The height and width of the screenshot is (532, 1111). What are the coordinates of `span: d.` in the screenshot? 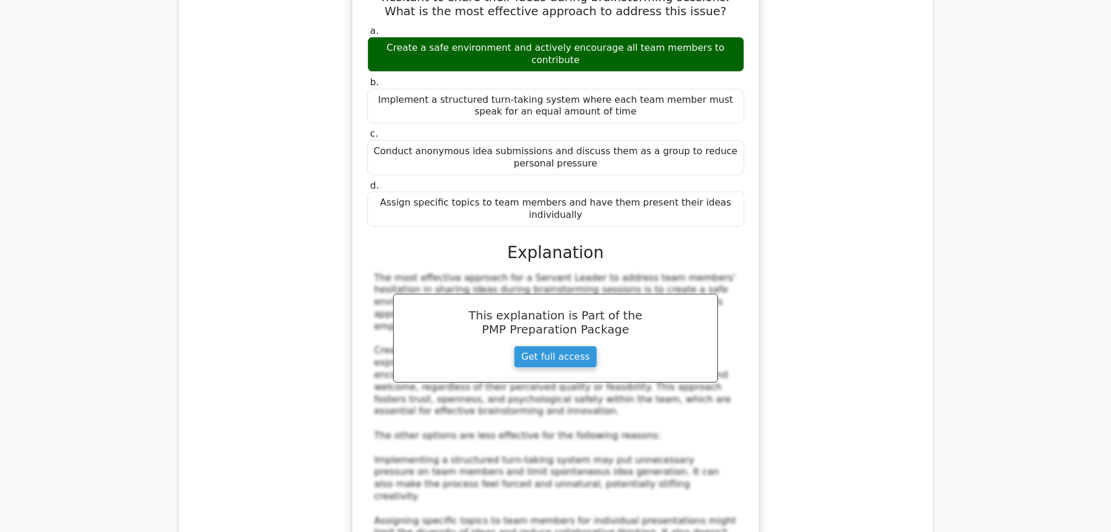 It's located at (375, 185).